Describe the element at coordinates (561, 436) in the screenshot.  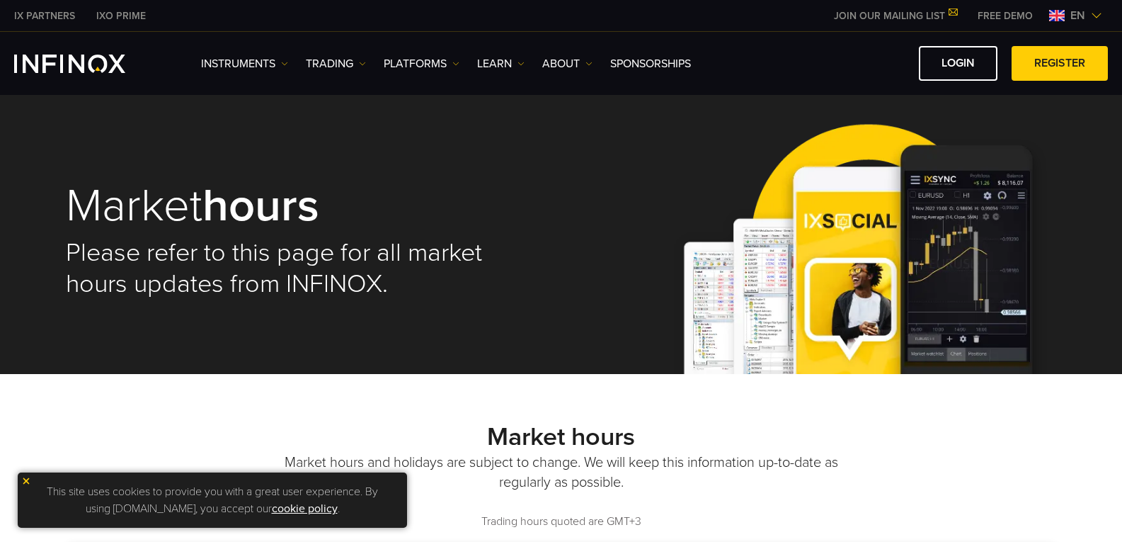
I see `strong: Market hours` at that location.